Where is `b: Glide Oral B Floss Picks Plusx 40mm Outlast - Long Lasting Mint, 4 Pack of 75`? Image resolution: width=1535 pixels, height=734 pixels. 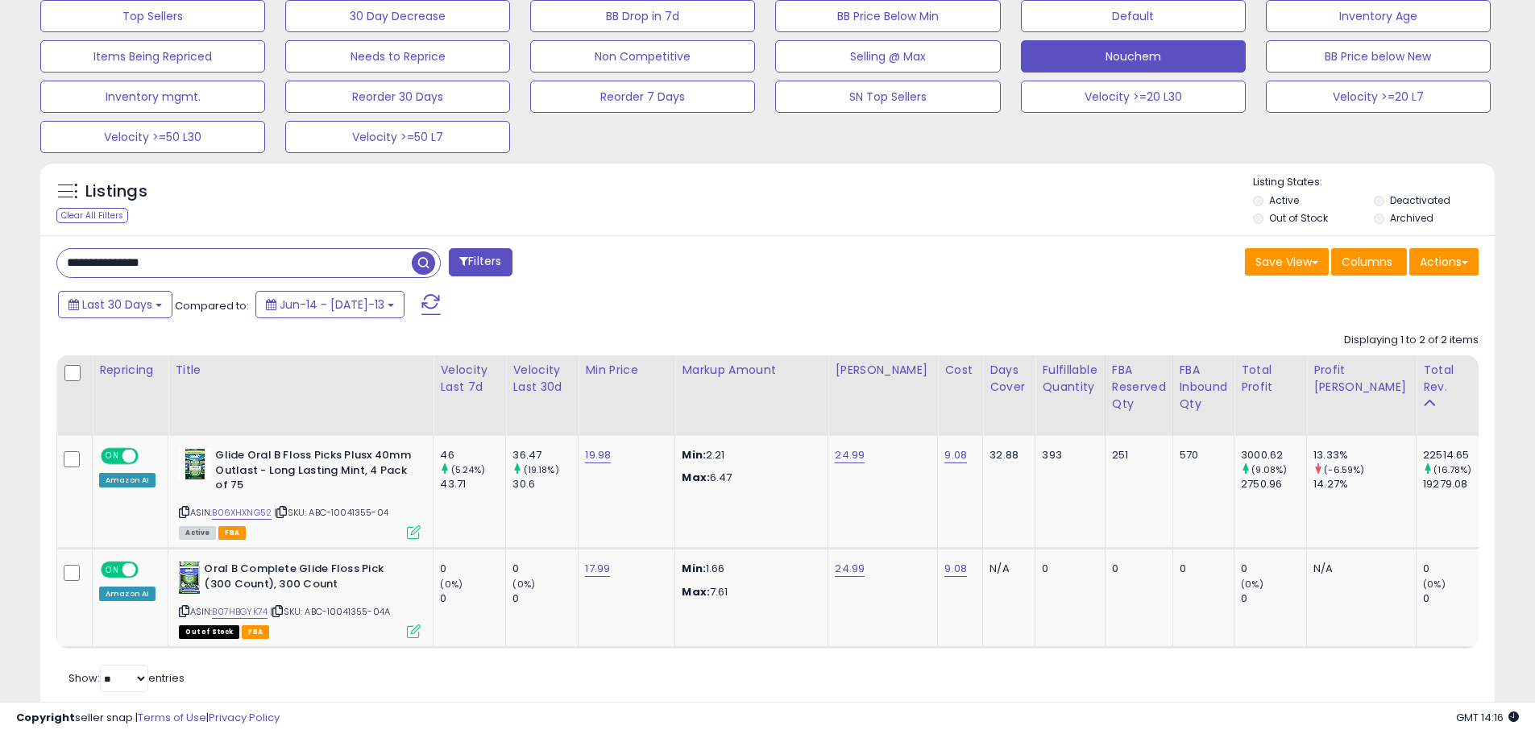
b: Glide Oral B Floss Picks Plusx 40mm Outlast - Long Lasting Mint, 4 Pack of 75 is located at coordinates (313, 472).